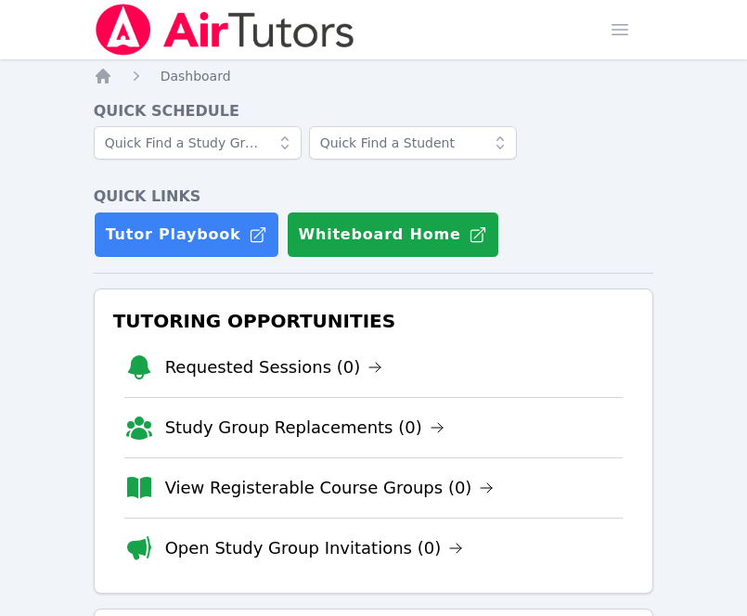 The width and height of the screenshot is (747, 616). What do you see at coordinates (274, 367) in the screenshot?
I see `a: Requested Sessions (0)` at bounding box center [274, 367].